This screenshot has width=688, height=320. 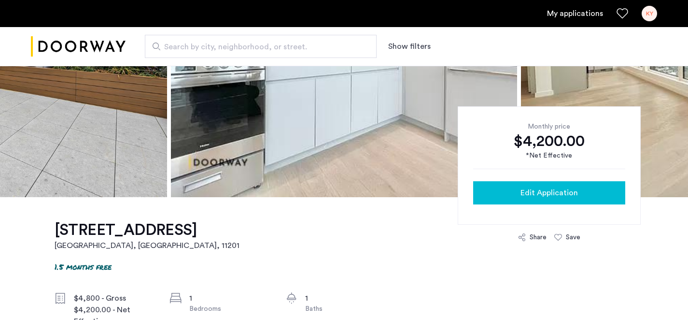 What do you see at coordinates (257, 47) in the screenshot?
I see `span: Search by city, neighborhood, or street.` at bounding box center [257, 47].